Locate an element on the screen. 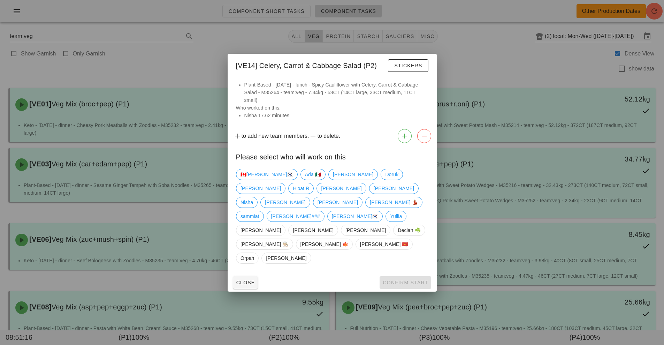 The image size is (664, 345). span: sammiat is located at coordinates (250, 216).